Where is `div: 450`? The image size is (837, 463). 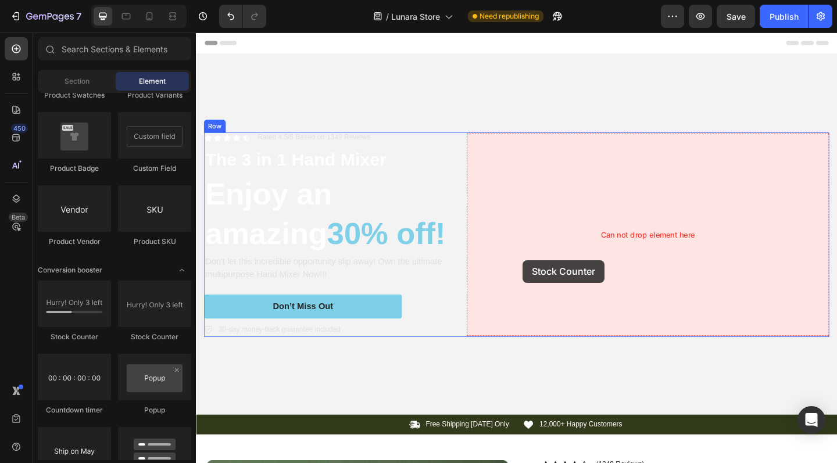 div: 450 is located at coordinates (19, 128).